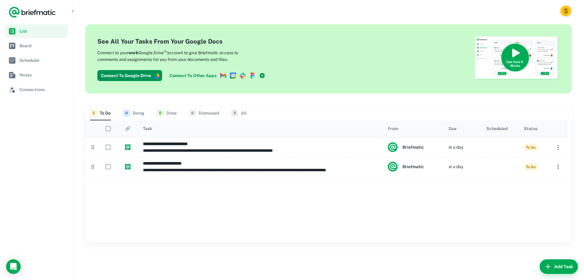 Image resolution: width=584 pixels, height=280 pixels. Describe the element at coordinates (130, 75) in the screenshot. I see `button: Connect To Google Drive` at that location.